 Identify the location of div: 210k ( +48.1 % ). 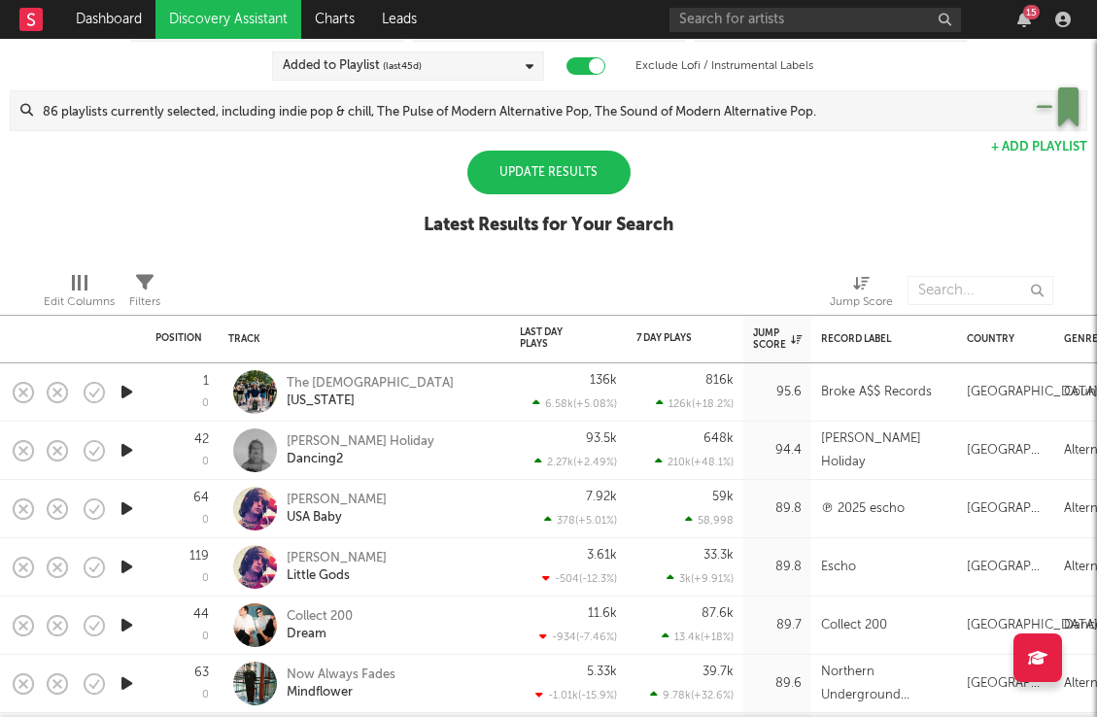
(694, 461).